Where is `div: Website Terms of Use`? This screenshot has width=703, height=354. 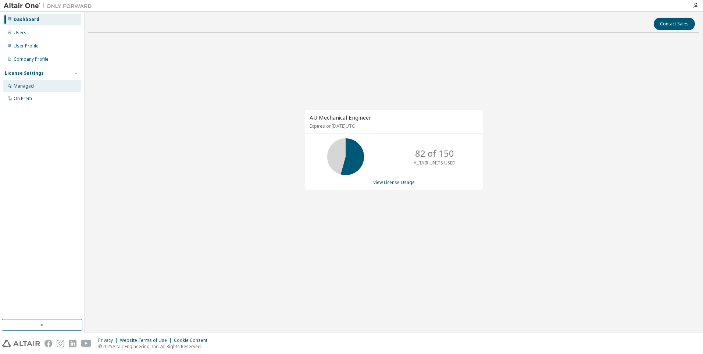
div: Website Terms of Use is located at coordinates (147, 340).